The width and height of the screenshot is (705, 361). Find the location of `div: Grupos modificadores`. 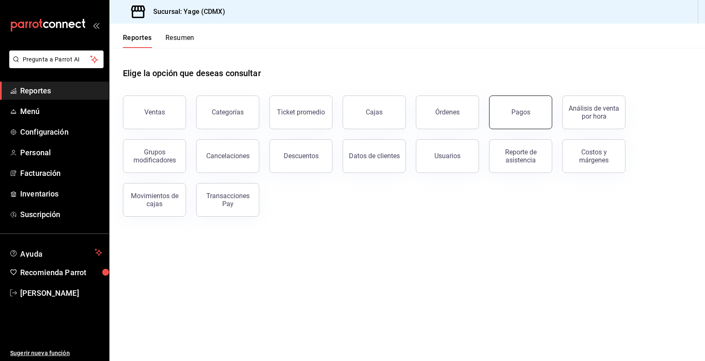

div: Grupos modificadores is located at coordinates (155, 156).